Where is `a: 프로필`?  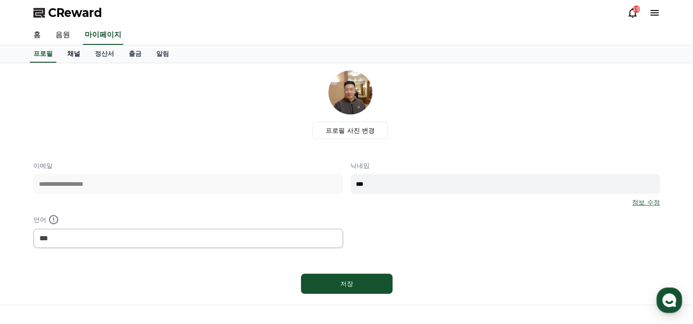 a: 프로필 is located at coordinates (43, 54).